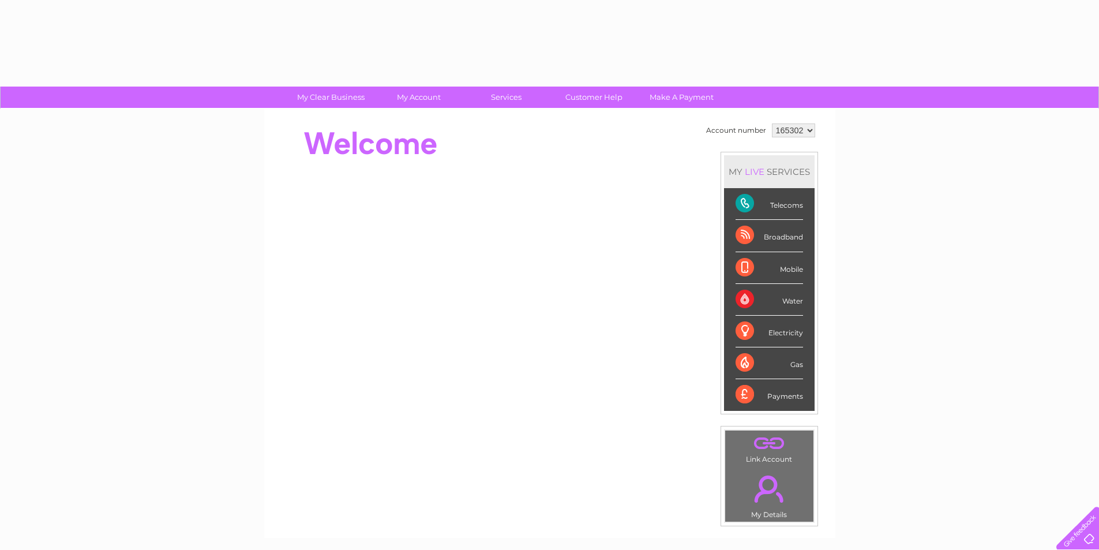 This screenshot has height=550, width=1099. I want to click on a: Make A Payment, so click(681, 97).